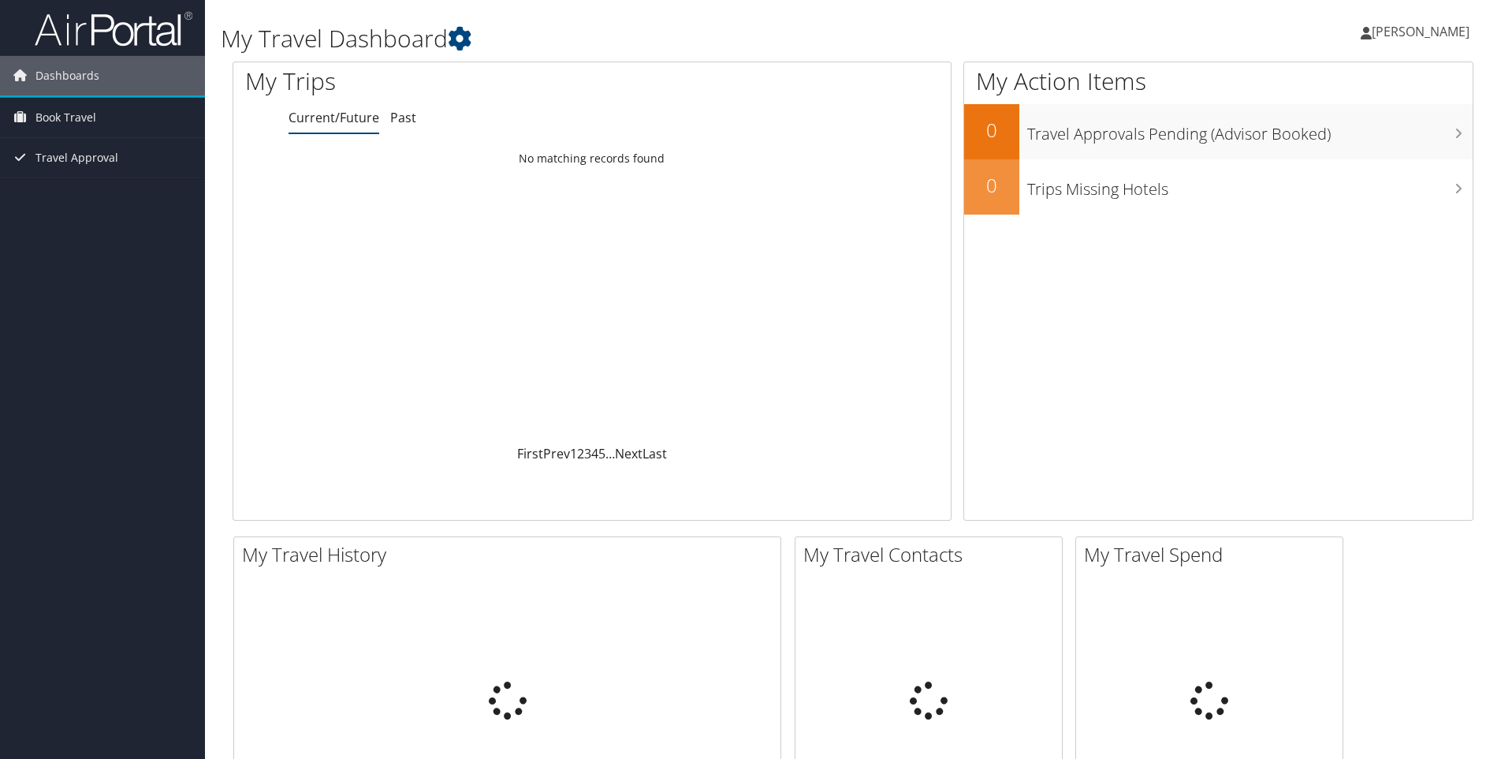 Image resolution: width=1501 pixels, height=759 pixels. Describe the element at coordinates (530, 453) in the screenshot. I see `a: First` at that location.